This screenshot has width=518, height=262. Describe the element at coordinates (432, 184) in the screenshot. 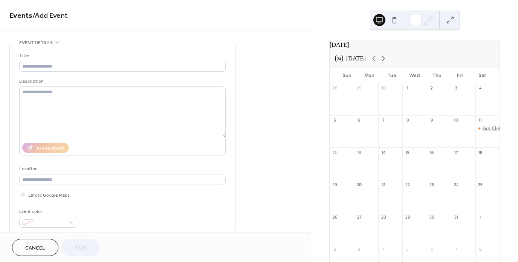

I see `div: 23` at that location.